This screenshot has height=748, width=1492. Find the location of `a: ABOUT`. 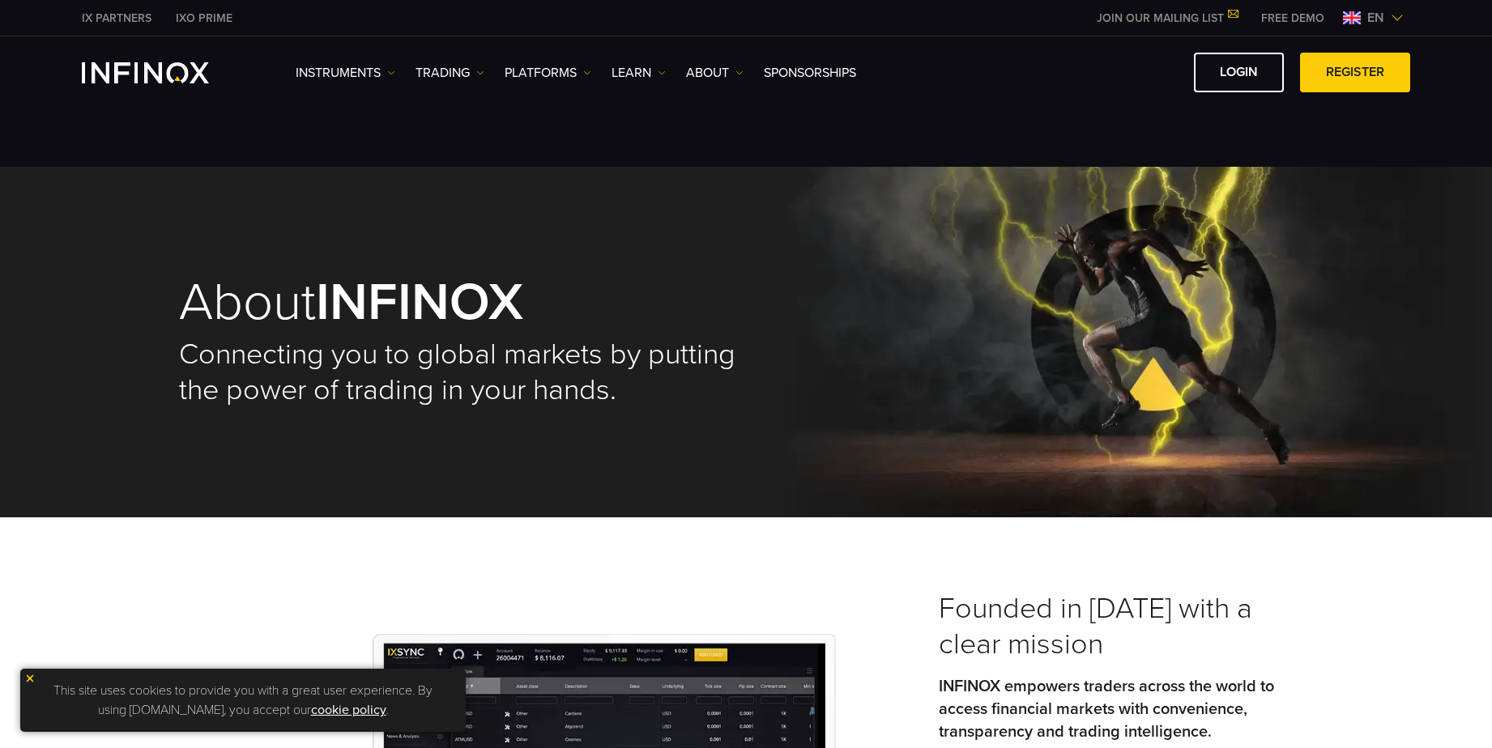

a: ABOUT is located at coordinates (714, 73).